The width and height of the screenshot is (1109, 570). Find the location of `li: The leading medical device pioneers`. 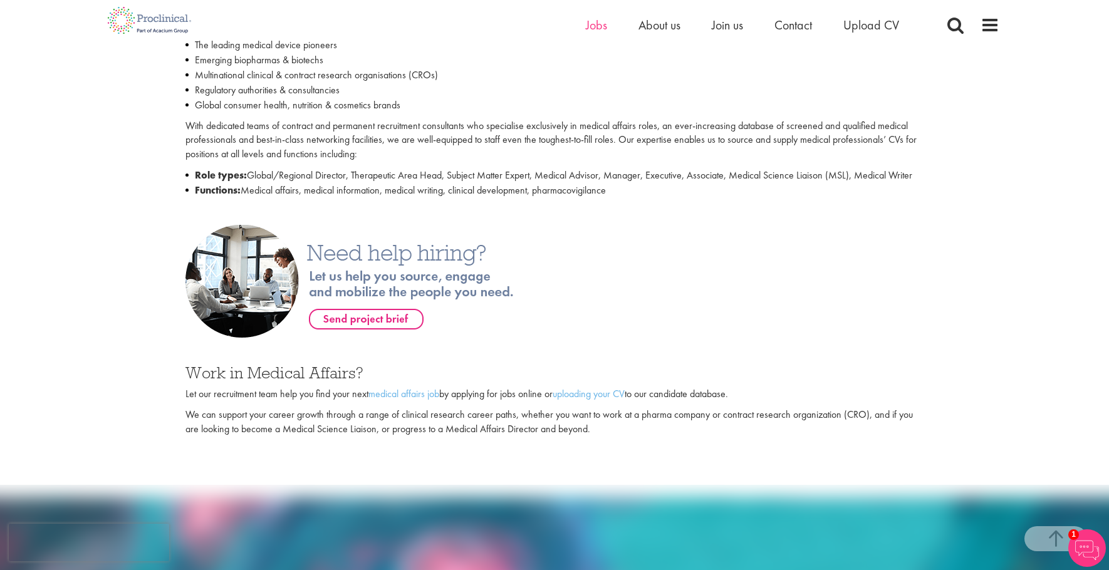

li: The leading medical device pioneers is located at coordinates (554, 45).